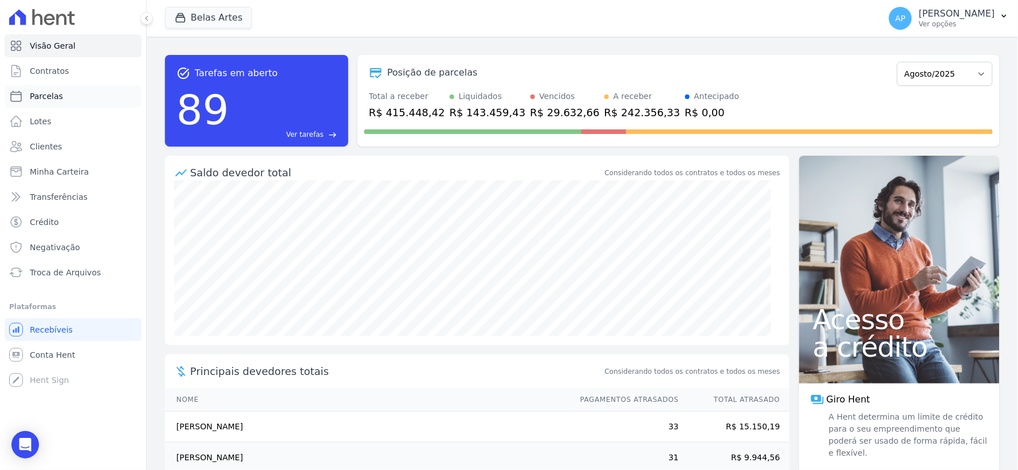 The width and height of the screenshot is (1018, 470). Describe the element at coordinates (183, 73) in the screenshot. I see `span: task_alt` at that location.